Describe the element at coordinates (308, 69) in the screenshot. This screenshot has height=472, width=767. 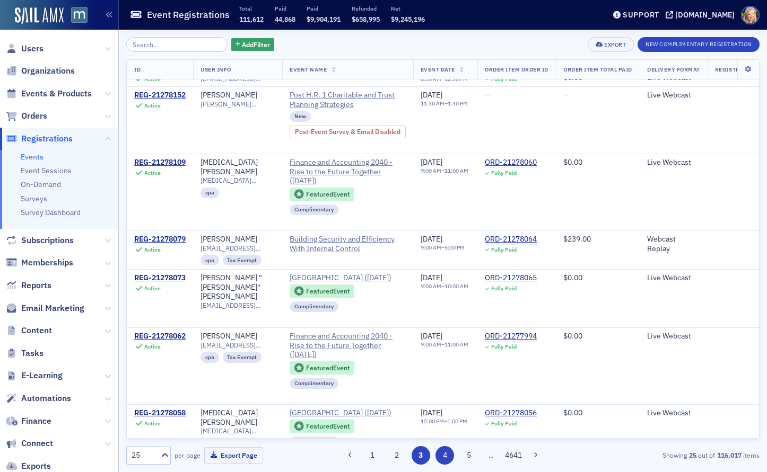
I see `span: Event Name` at that location.